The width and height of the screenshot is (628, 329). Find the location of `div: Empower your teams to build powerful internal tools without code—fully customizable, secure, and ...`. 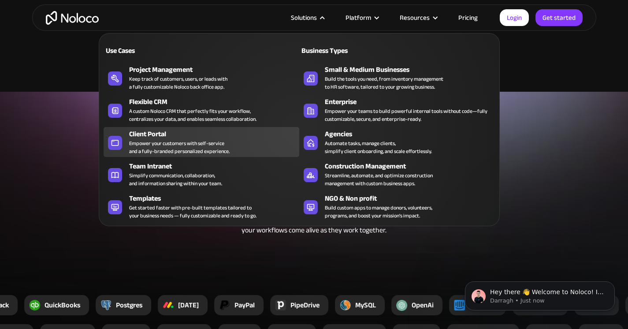

div: Empower your teams to build powerful internal tools without code—fully customizable, secure, and ... is located at coordinates (408, 115).